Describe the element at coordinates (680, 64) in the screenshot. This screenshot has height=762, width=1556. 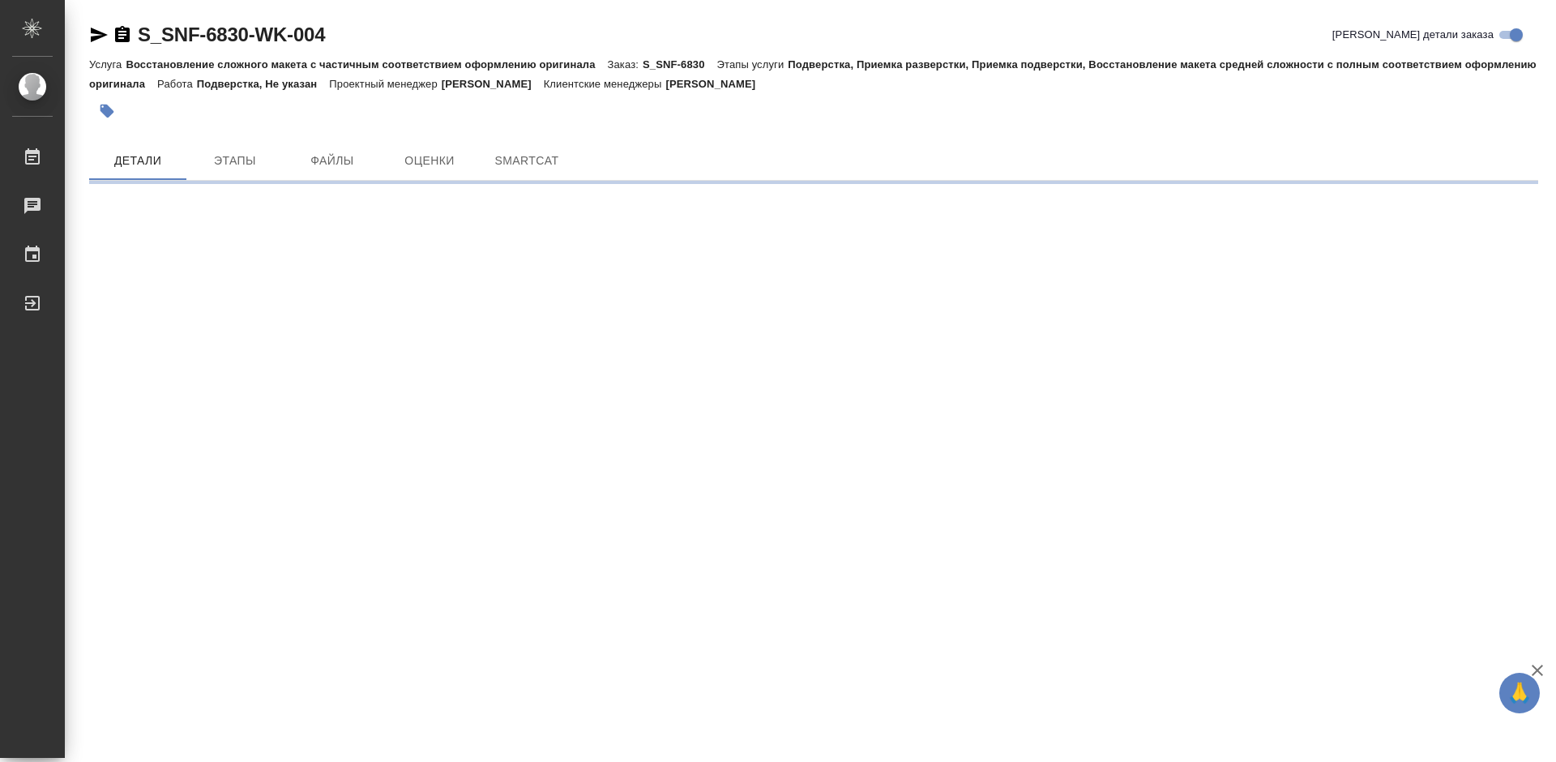
I see `p: S_SNF-6830` at that location.